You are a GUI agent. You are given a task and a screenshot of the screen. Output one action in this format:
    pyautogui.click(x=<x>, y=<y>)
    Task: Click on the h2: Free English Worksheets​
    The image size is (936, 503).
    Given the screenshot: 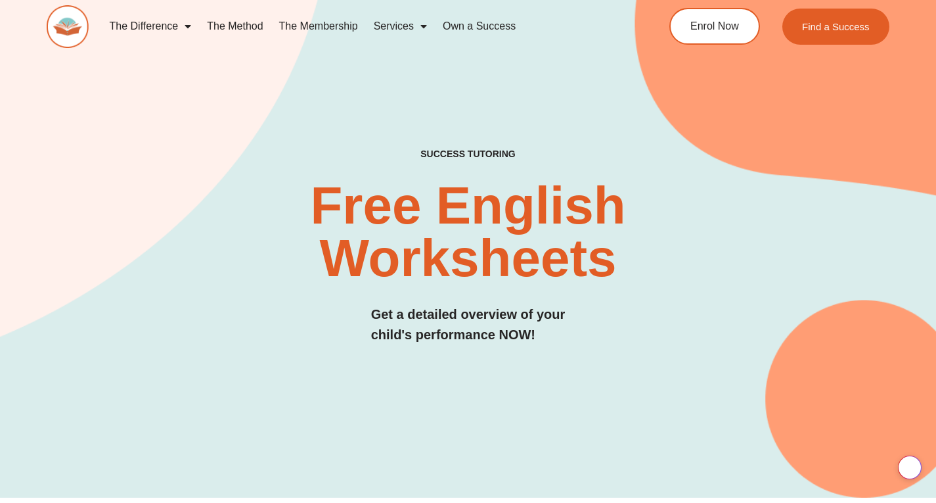 What is the action you would take?
    pyautogui.click(x=468, y=232)
    